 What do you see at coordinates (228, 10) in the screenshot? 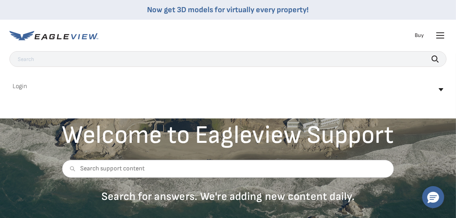
I see `a: Now get 3D models for virtually every property!` at bounding box center [228, 10].